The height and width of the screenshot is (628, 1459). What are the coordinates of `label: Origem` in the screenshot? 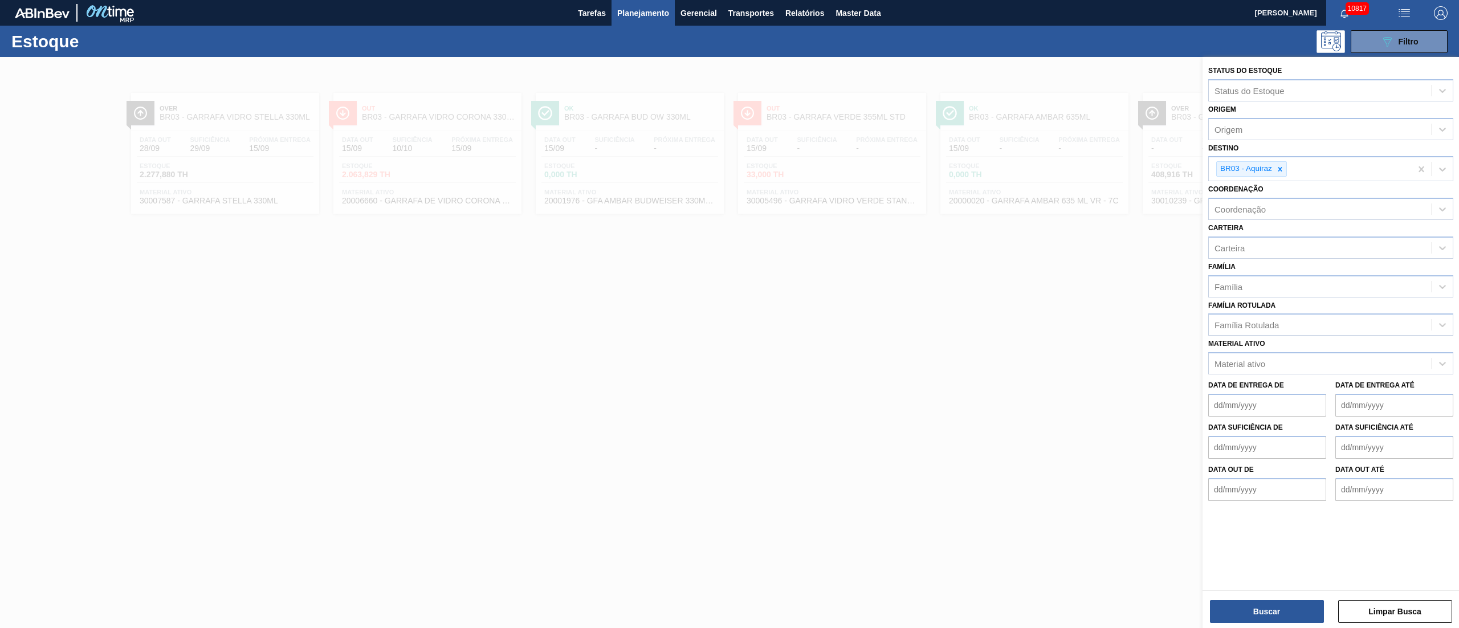 It's located at (1222, 109).